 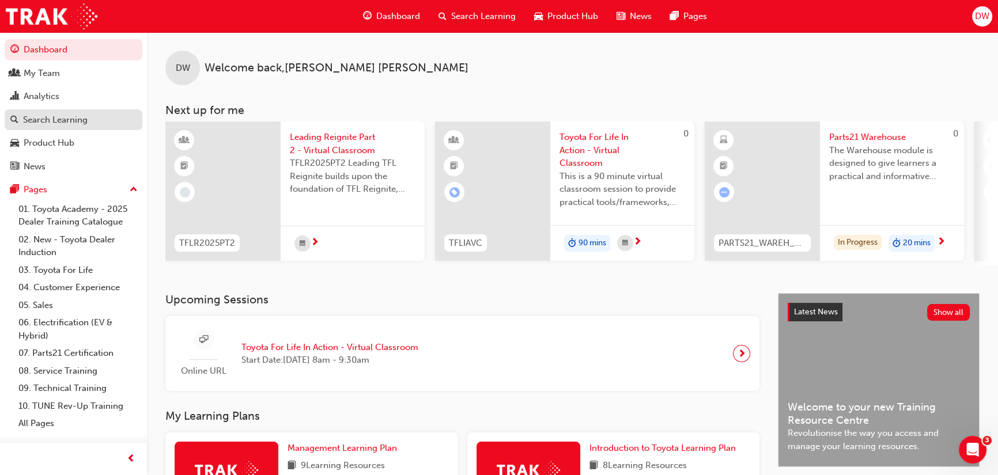 What do you see at coordinates (78, 388) in the screenshot?
I see `a: 09. Technical Training` at bounding box center [78, 388].